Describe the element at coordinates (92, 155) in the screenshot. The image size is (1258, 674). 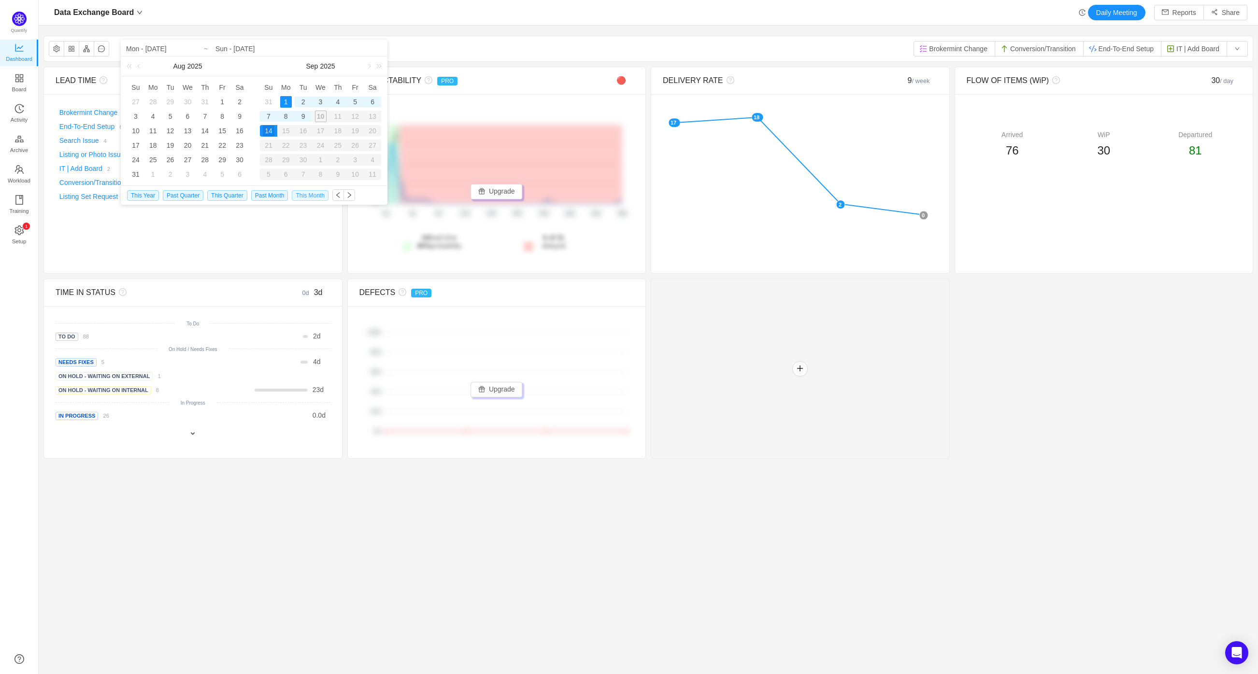
I see `a: Listing or Photo Issue` at that location.